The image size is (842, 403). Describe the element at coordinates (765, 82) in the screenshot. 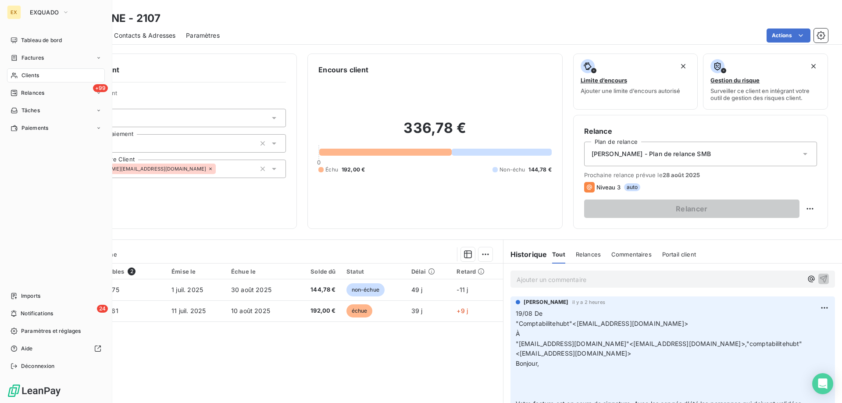

I see `button: Gestion du risqueSurveiller ce client en intégrant votre outil de gestion des risques client.` at that location.